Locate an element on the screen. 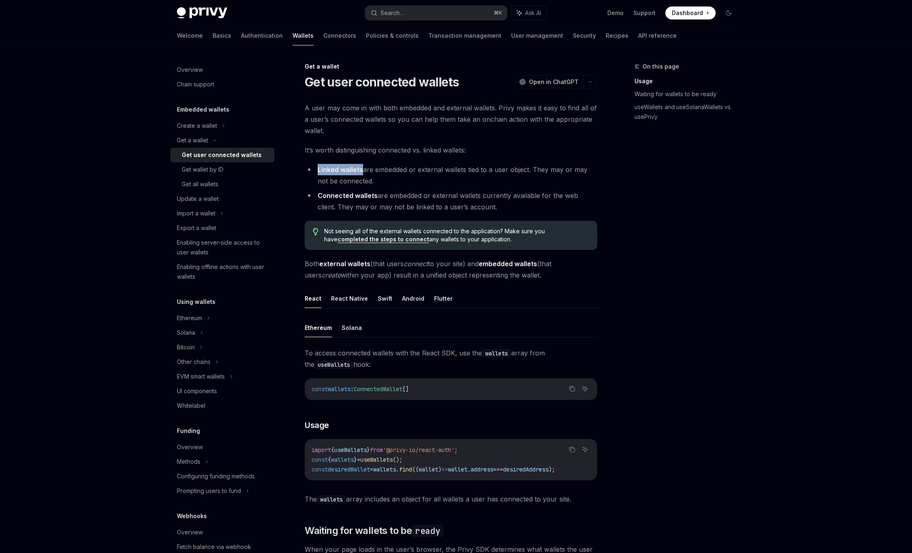 This screenshot has height=553, width=912. code: ready is located at coordinates (428, 531).